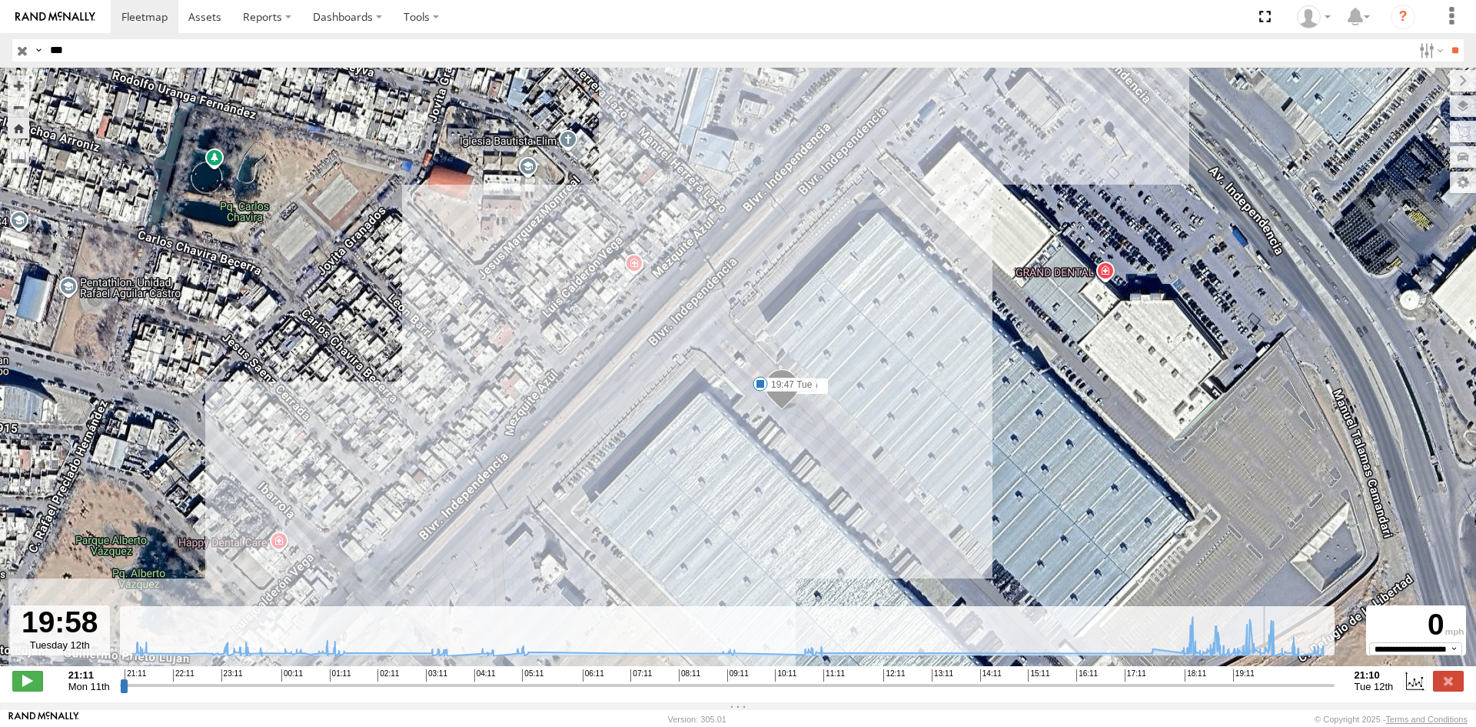  What do you see at coordinates (1449, 680) in the screenshot?
I see `label: Close` at bounding box center [1449, 680].